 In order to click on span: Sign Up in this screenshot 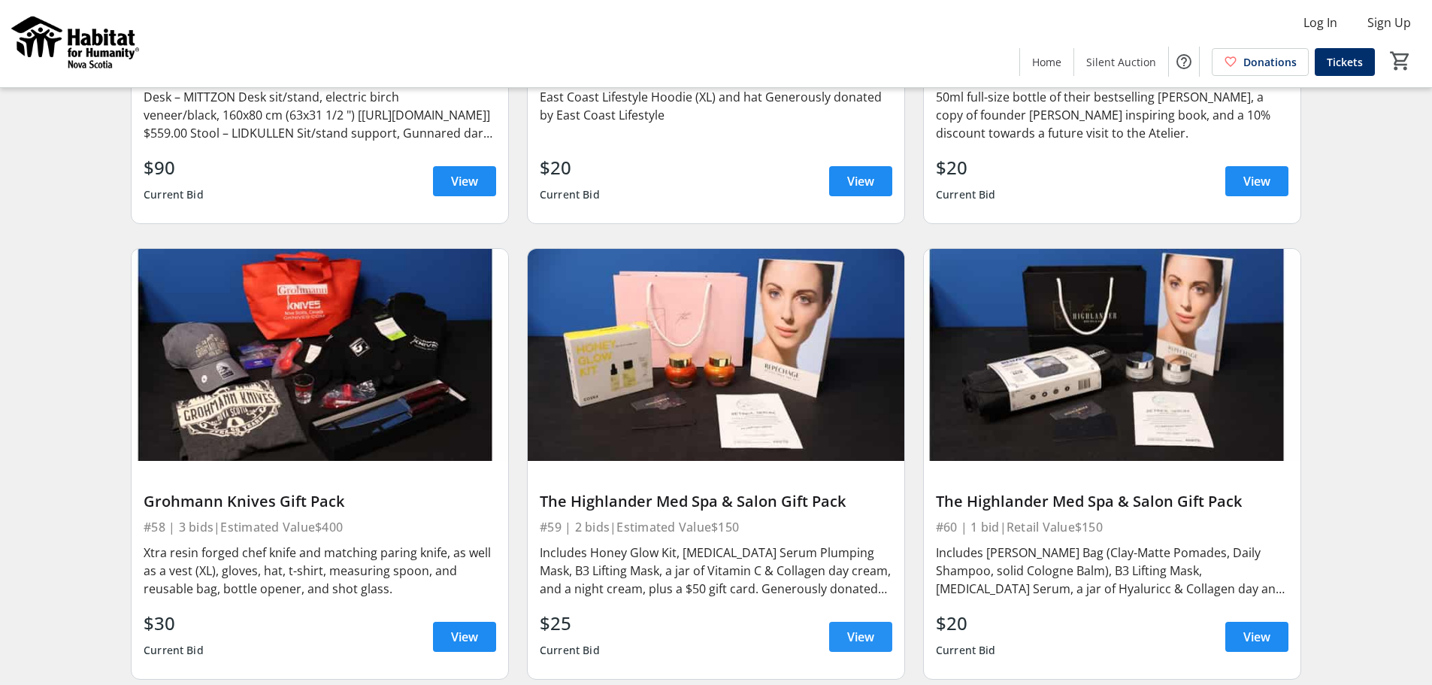, I will do `click(1389, 23)`.